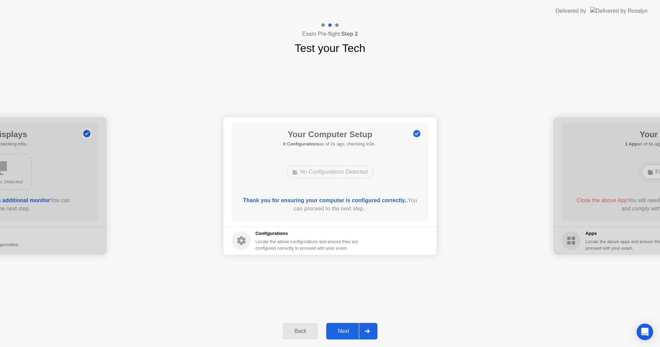  What do you see at coordinates (343, 331) in the screenshot?
I see `div: Next` at bounding box center [343, 331].